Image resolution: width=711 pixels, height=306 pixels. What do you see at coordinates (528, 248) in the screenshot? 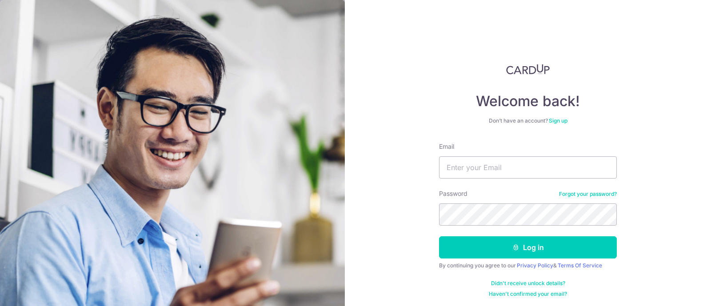
I see `button: Log in` at bounding box center [528, 248].